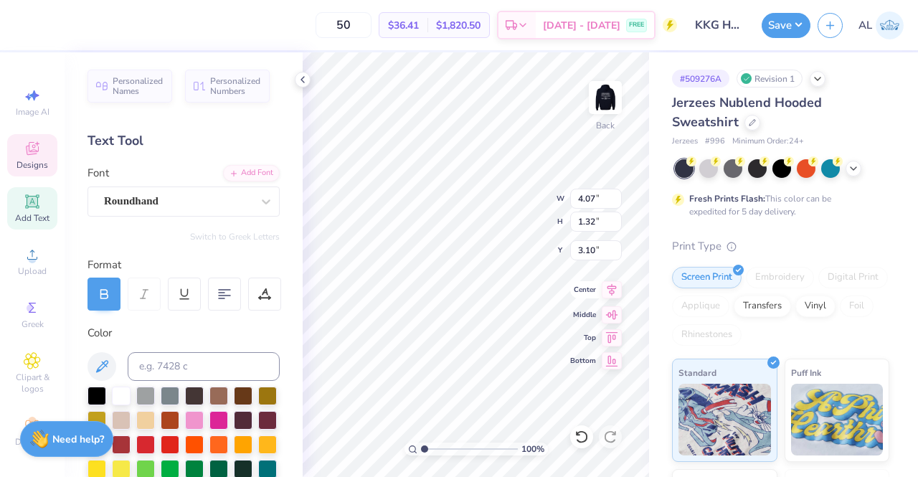  I want to click on strong: Need help?, so click(78, 439).